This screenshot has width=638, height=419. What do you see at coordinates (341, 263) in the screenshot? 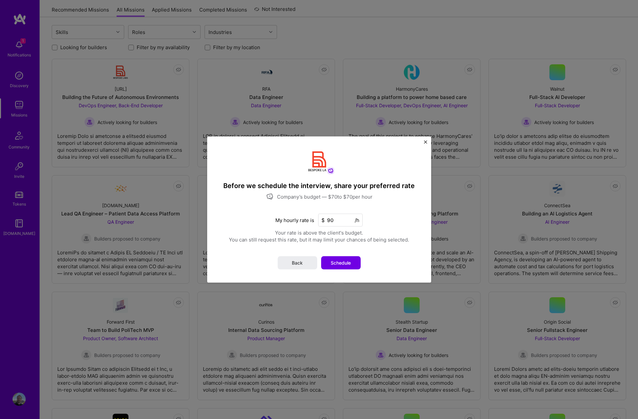
I see `button: Schedule` at bounding box center [341, 263].